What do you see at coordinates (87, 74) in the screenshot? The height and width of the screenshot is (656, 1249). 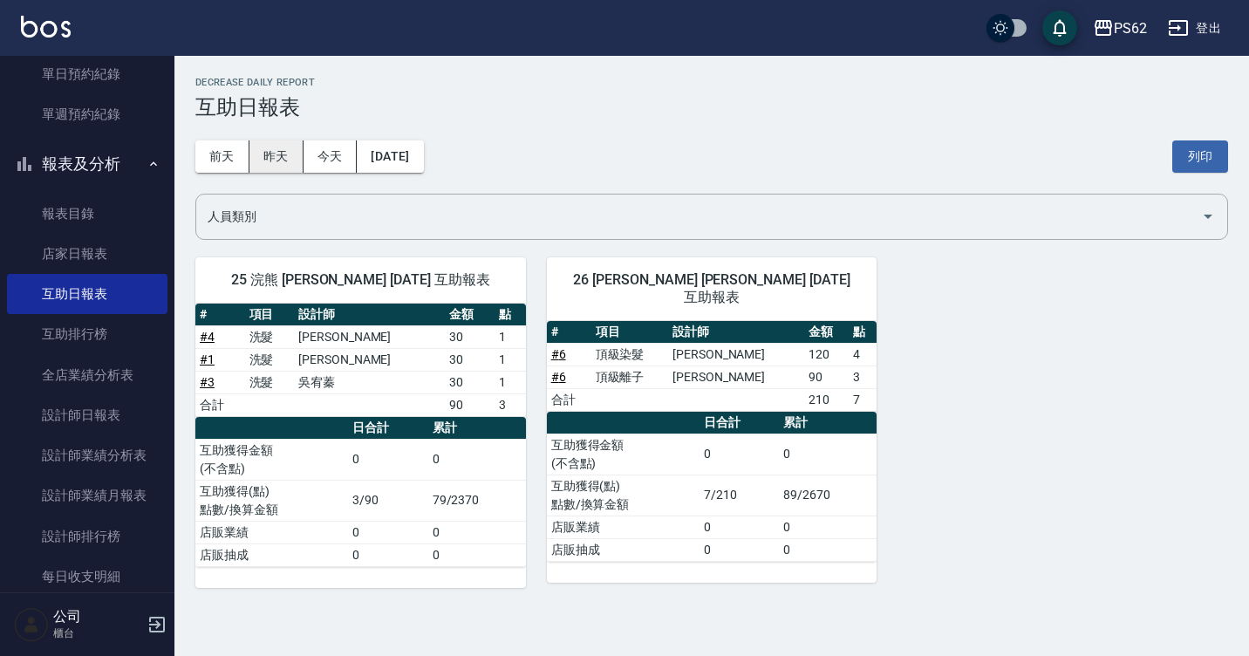 I see `a: 單日預約紀錄` at bounding box center [87, 74].